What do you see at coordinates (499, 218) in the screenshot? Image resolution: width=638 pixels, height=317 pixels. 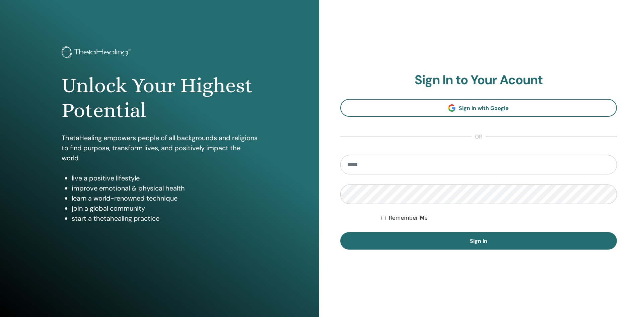 I see `div: Keep me authenticated indefinitely or until I manually logout` at bounding box center [499, 218].